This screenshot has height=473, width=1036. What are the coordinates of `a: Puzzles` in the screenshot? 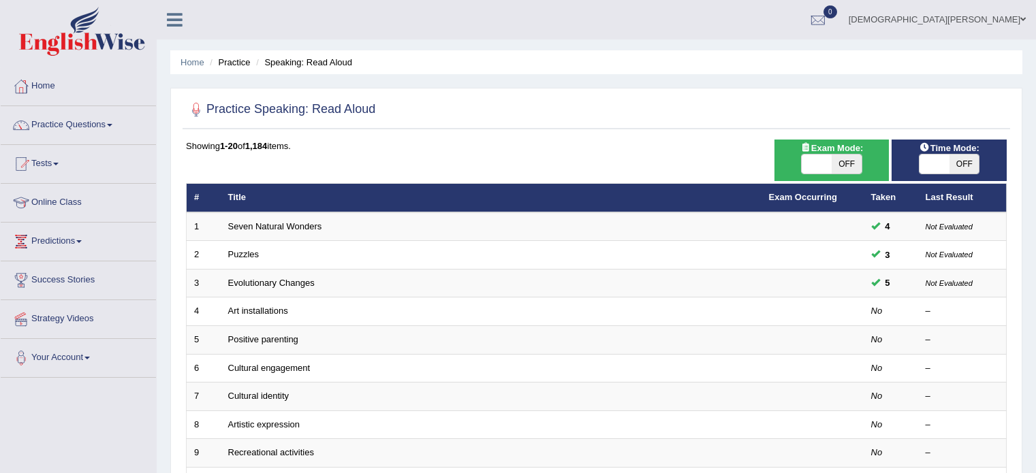 It's located at (244, 254).